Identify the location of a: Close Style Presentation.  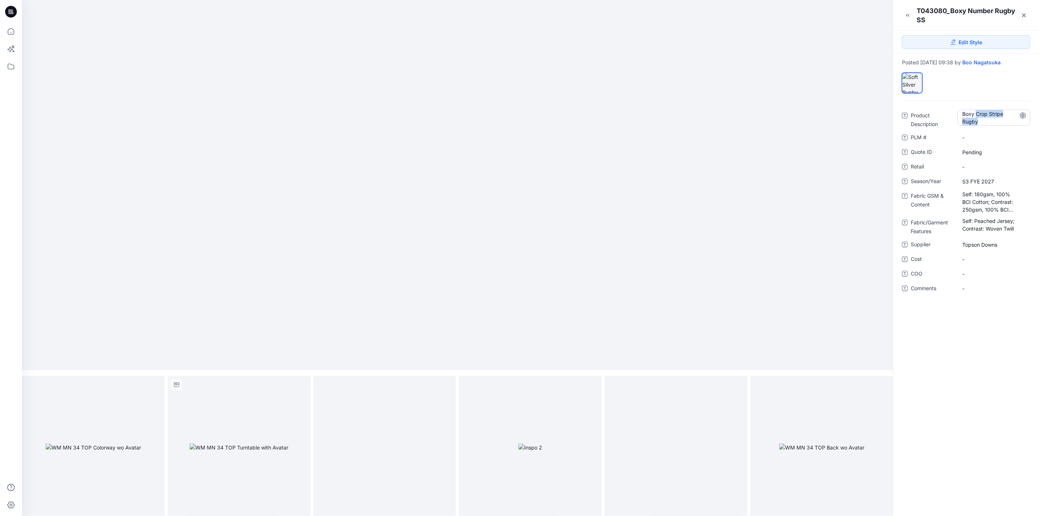
(1024, 15).